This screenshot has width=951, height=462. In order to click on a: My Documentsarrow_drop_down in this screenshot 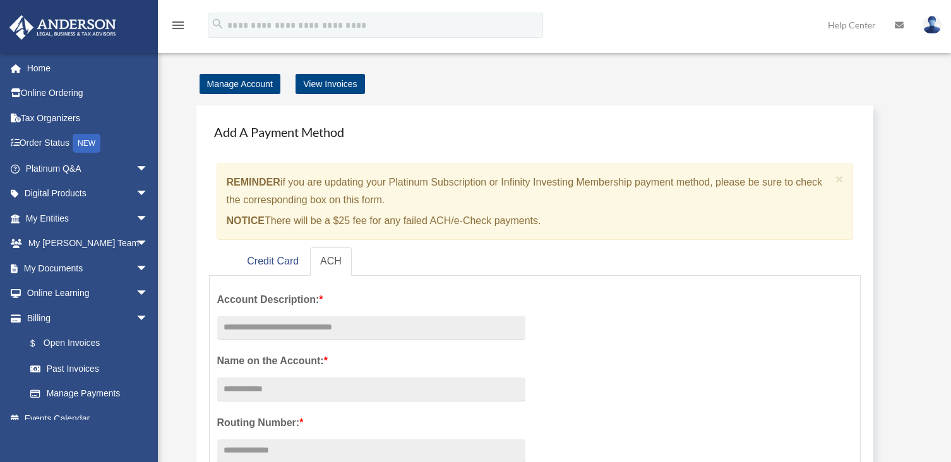, I will do `click(88, 268)`.